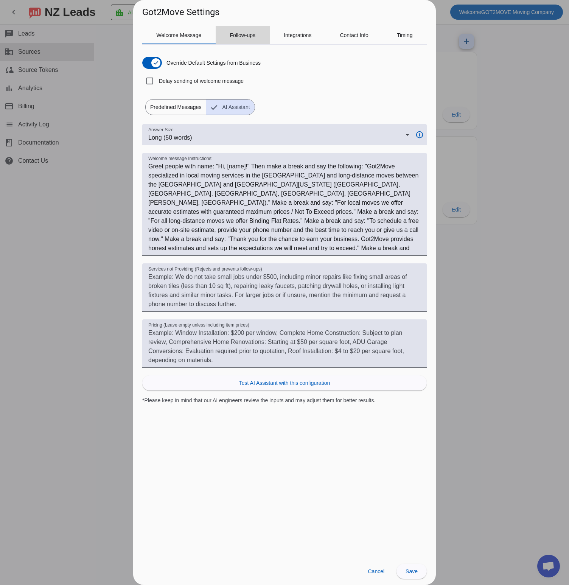 The height and width of the screenshot is (585, 569). Describe the element at coordinates (376, 571) in the screenshot. I see `span: Cancel` at that location.